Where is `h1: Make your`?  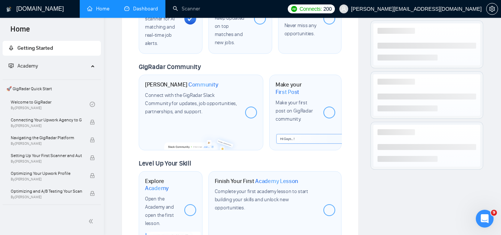
h1: Make your is located at coordinates (296, 88).